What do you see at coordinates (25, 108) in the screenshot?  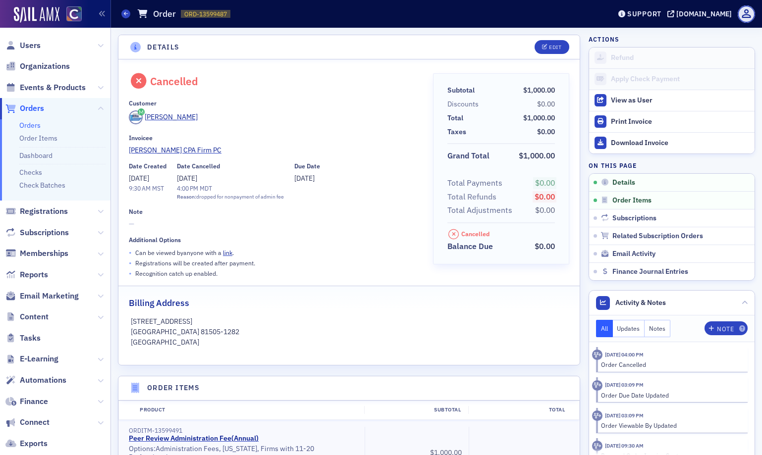 I see `a: Orders` at bounding box center [25, 108].